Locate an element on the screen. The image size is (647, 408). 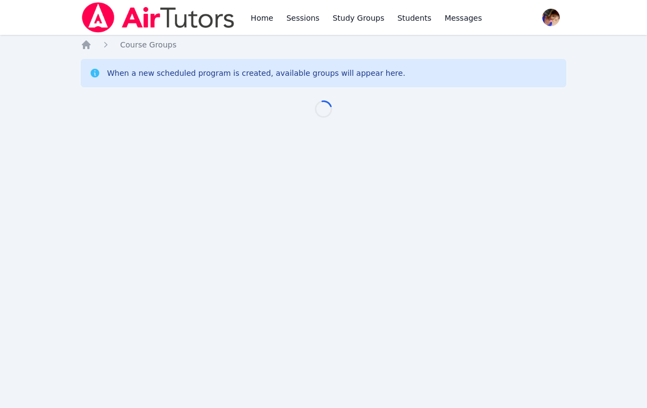
span: Course Groups is located at coordinates (148, 45).